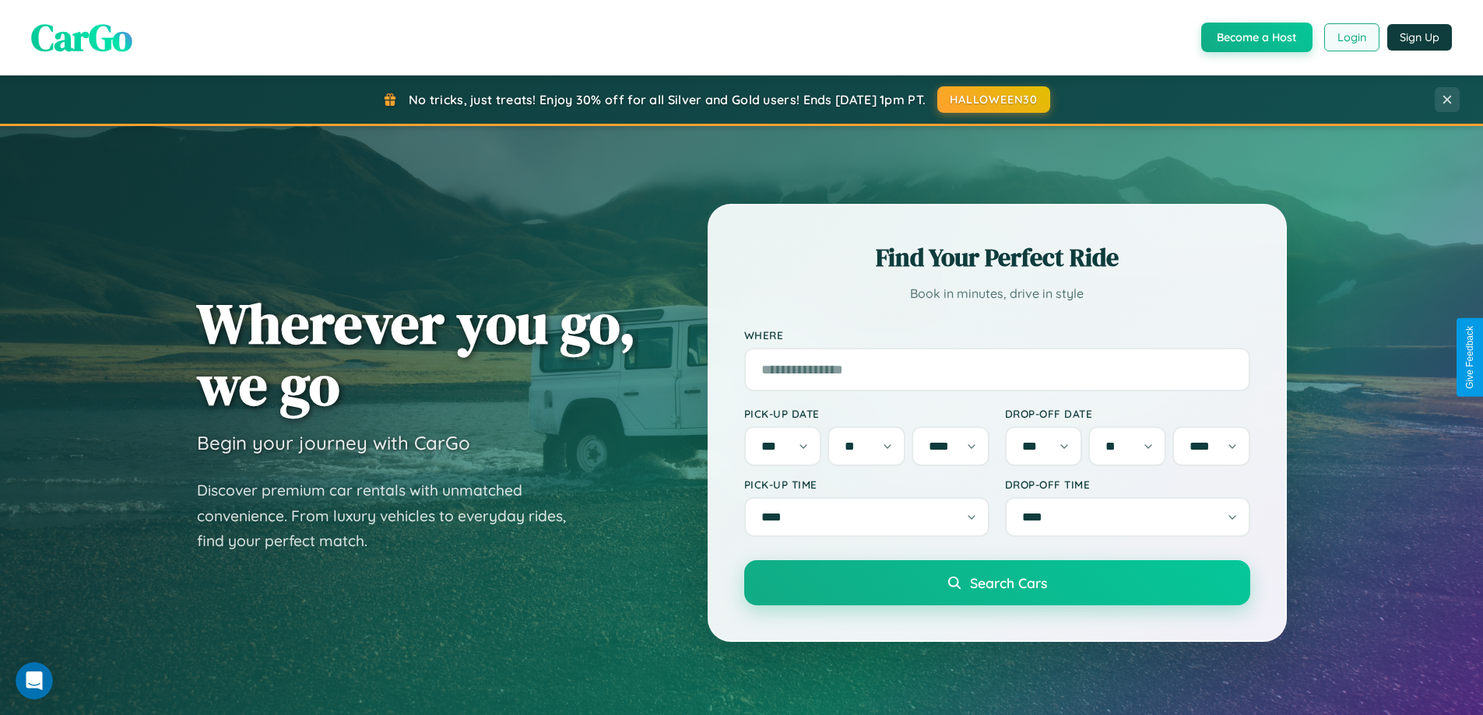 The image size is (1483, 715). What do you see at coordinates (1127, 413) in the screenshot?
I see `label: Drop-off Date` at bounding box center [1127, 413].